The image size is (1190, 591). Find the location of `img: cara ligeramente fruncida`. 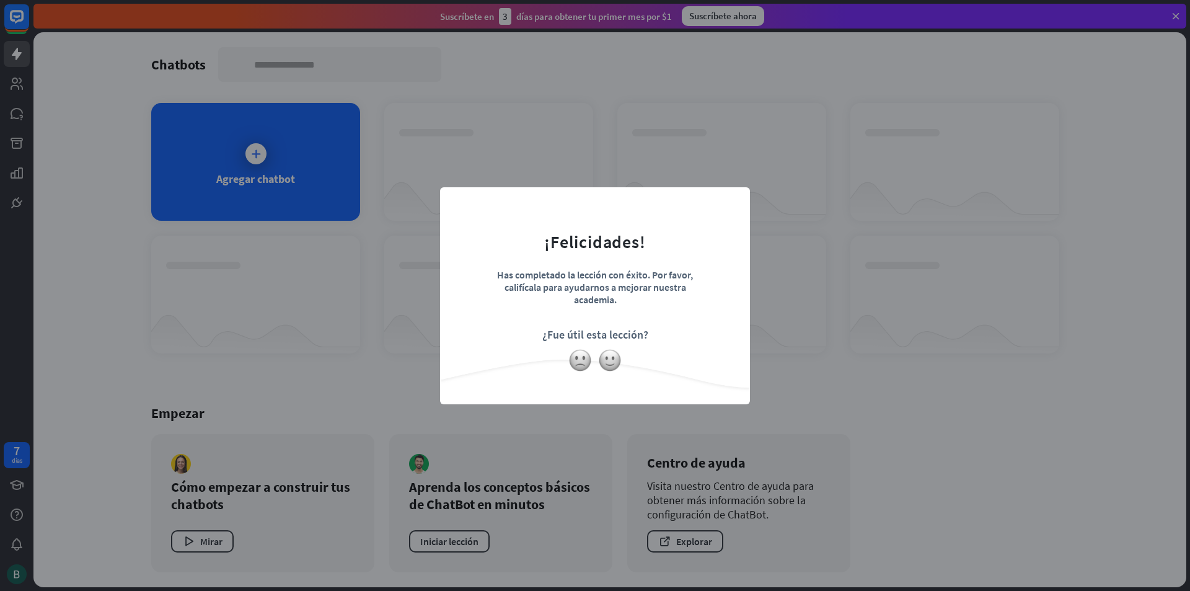

img: cara ligeramente fruncida is located at coordinates (580, 360).